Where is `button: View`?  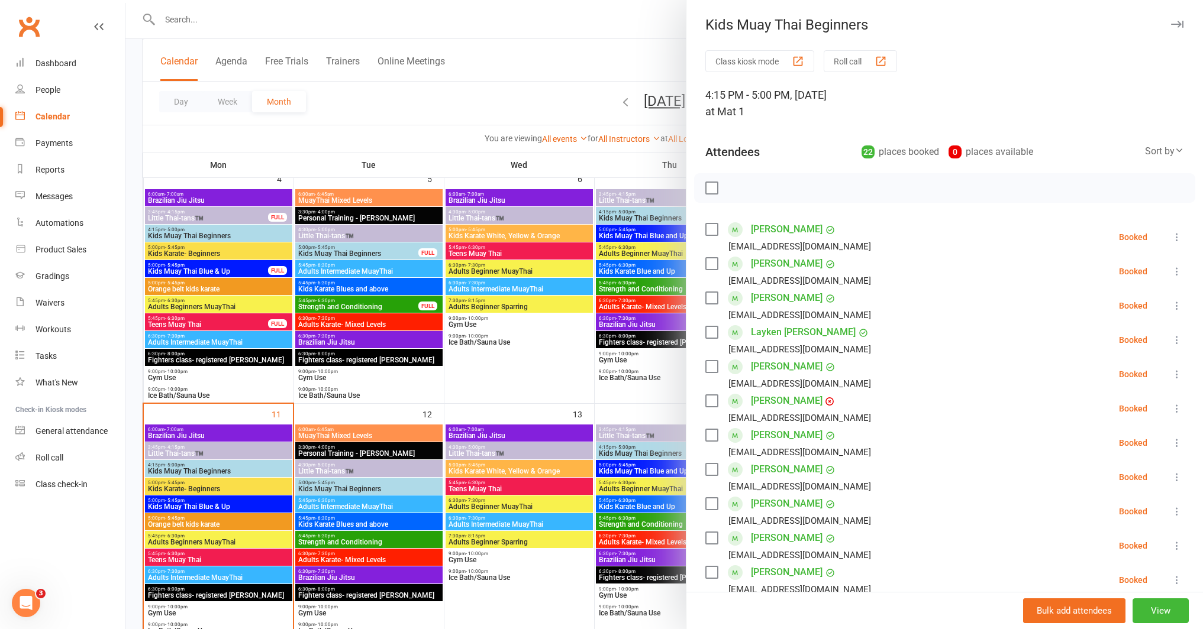
button: View is located at coordinates (1160, 611).